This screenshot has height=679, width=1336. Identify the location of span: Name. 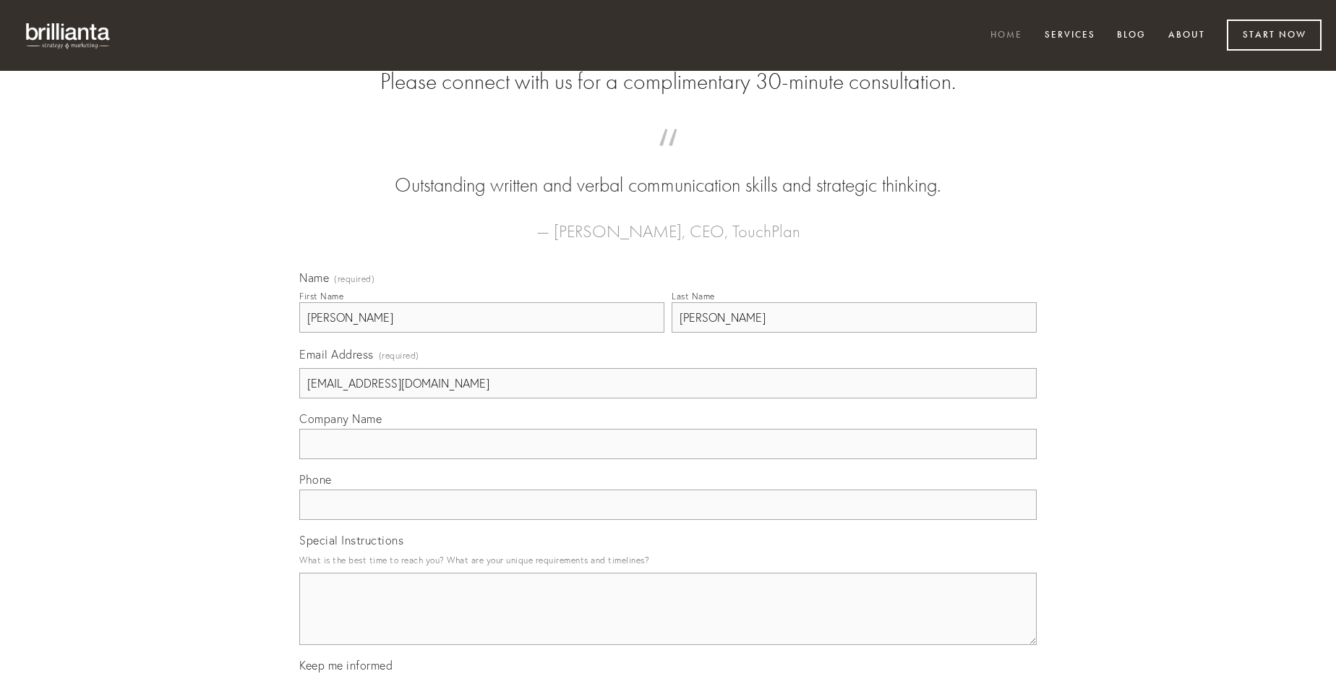
(314, 278).